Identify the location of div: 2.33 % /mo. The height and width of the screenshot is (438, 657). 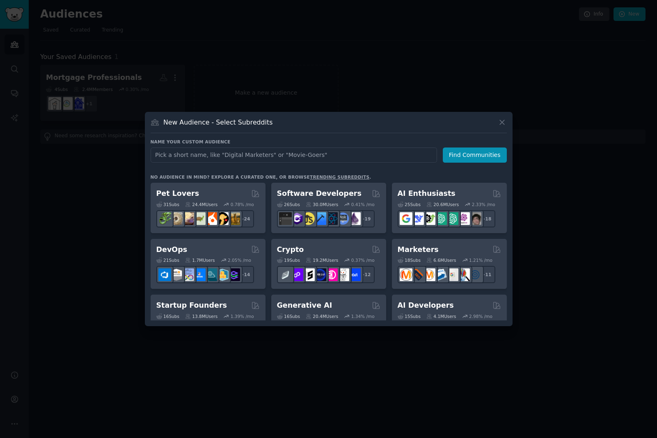
(483, 205).